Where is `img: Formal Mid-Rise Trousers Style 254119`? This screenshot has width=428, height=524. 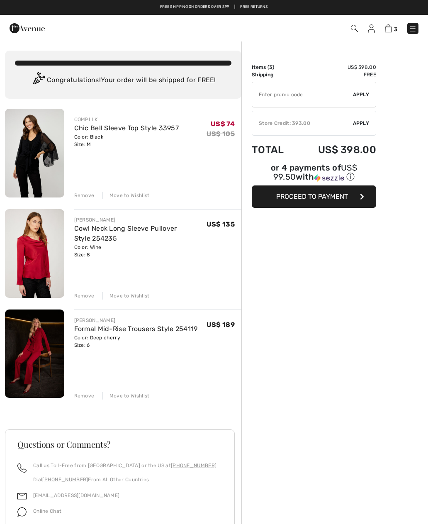 img: Formal Mid-Rise Trousers Style 254119 is located at coordinates (34, 354).